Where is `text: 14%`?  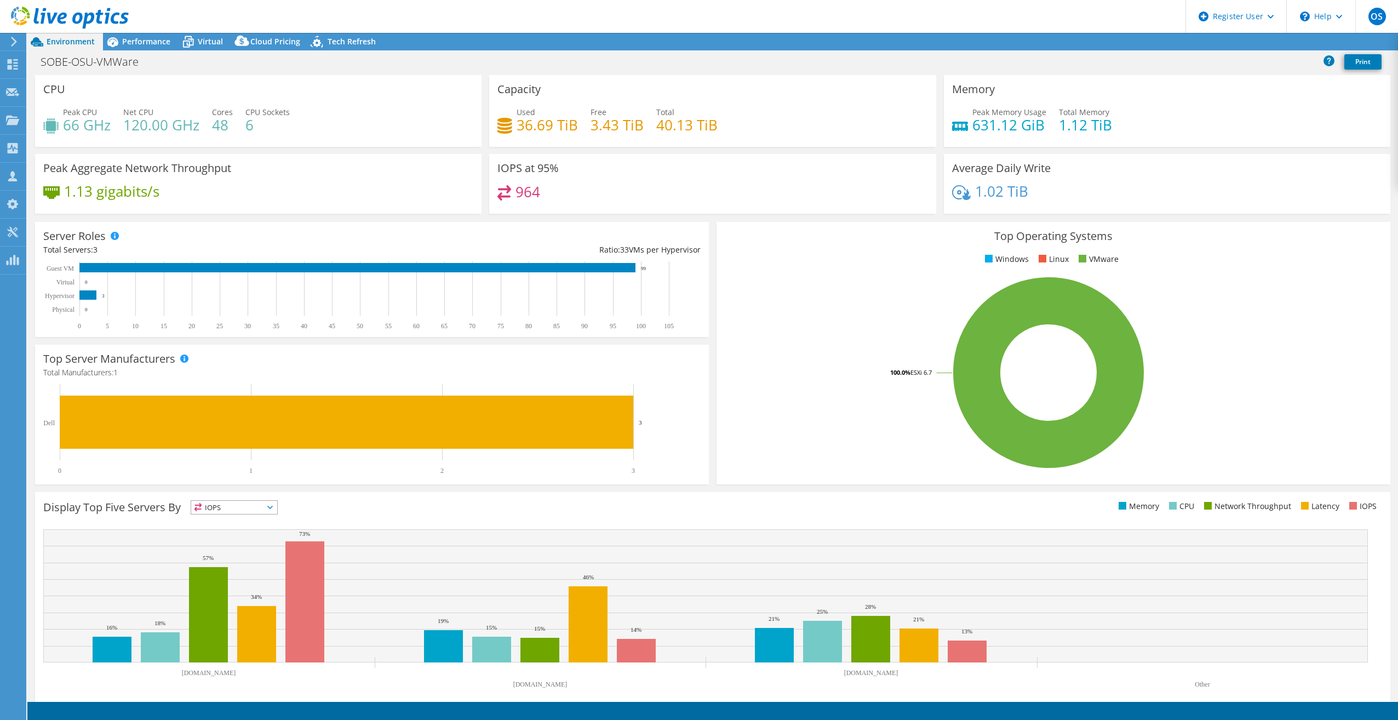 text: 14% is located at coordinates (636, 629).